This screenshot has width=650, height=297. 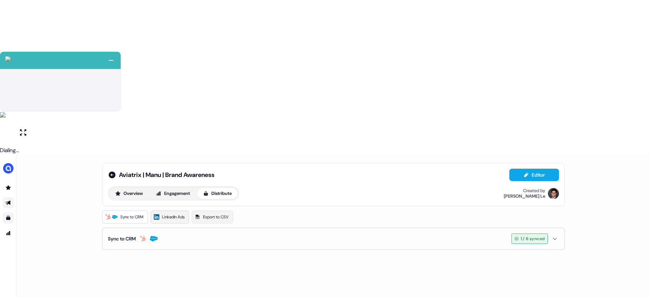 What do you see at coordinates (170, 217) in the screenshot?
I see `a: LinkedIn Ads` at bounding box center [170, 217].